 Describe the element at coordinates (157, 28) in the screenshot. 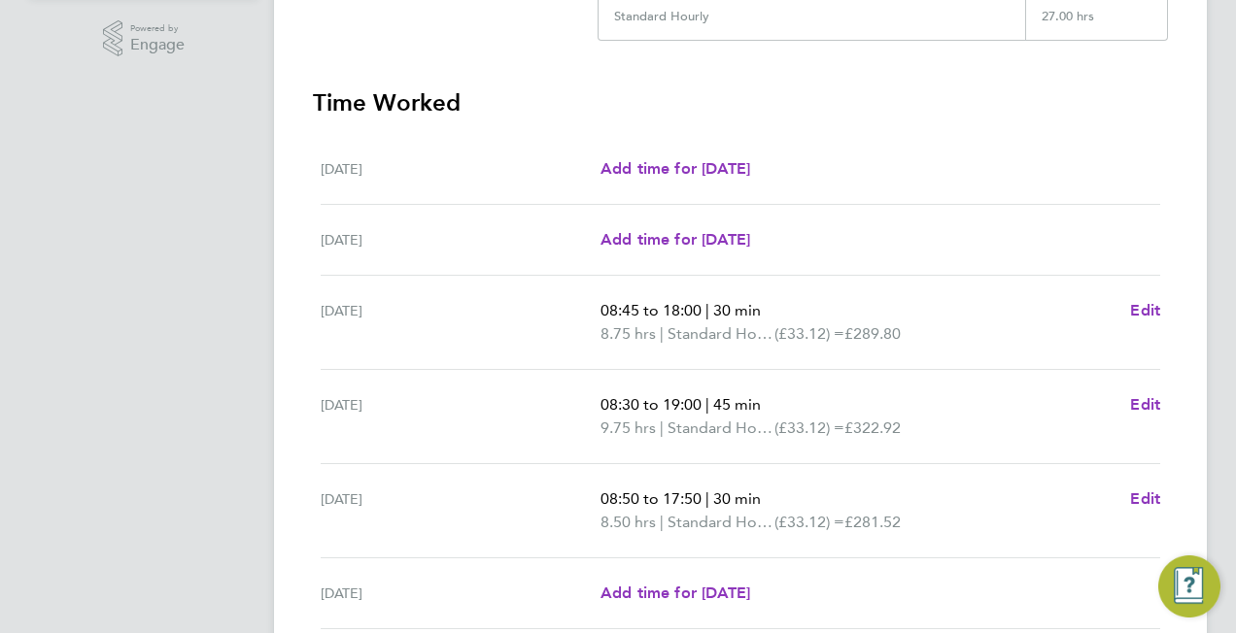

I see `span: Powered by` at that location.